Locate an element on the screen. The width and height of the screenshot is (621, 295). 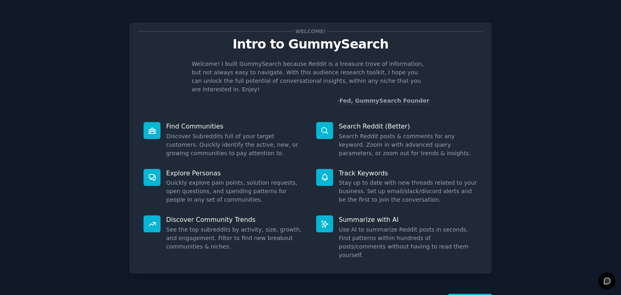
p: Explore Personas is located at coordinates (235, 173).